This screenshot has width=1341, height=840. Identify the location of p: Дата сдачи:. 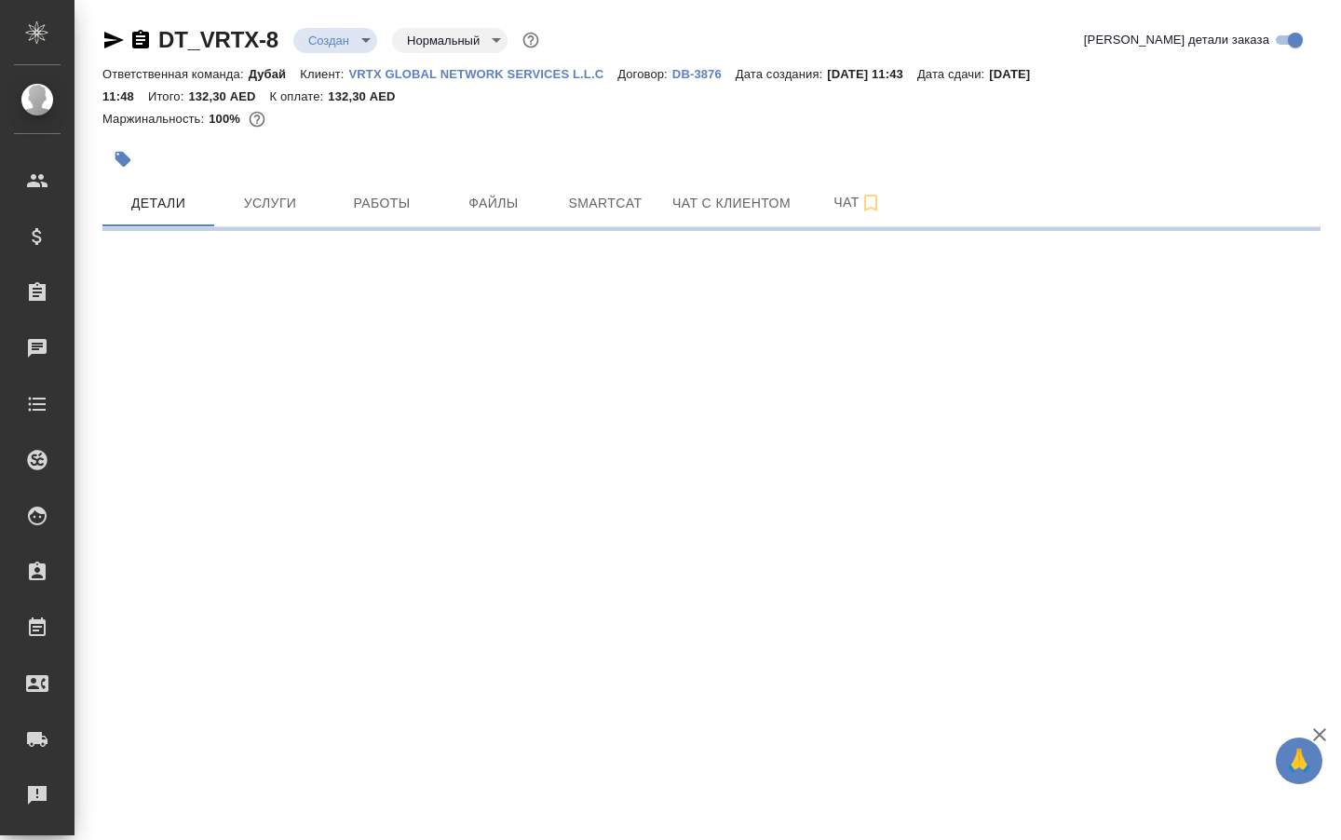
(953, 74).